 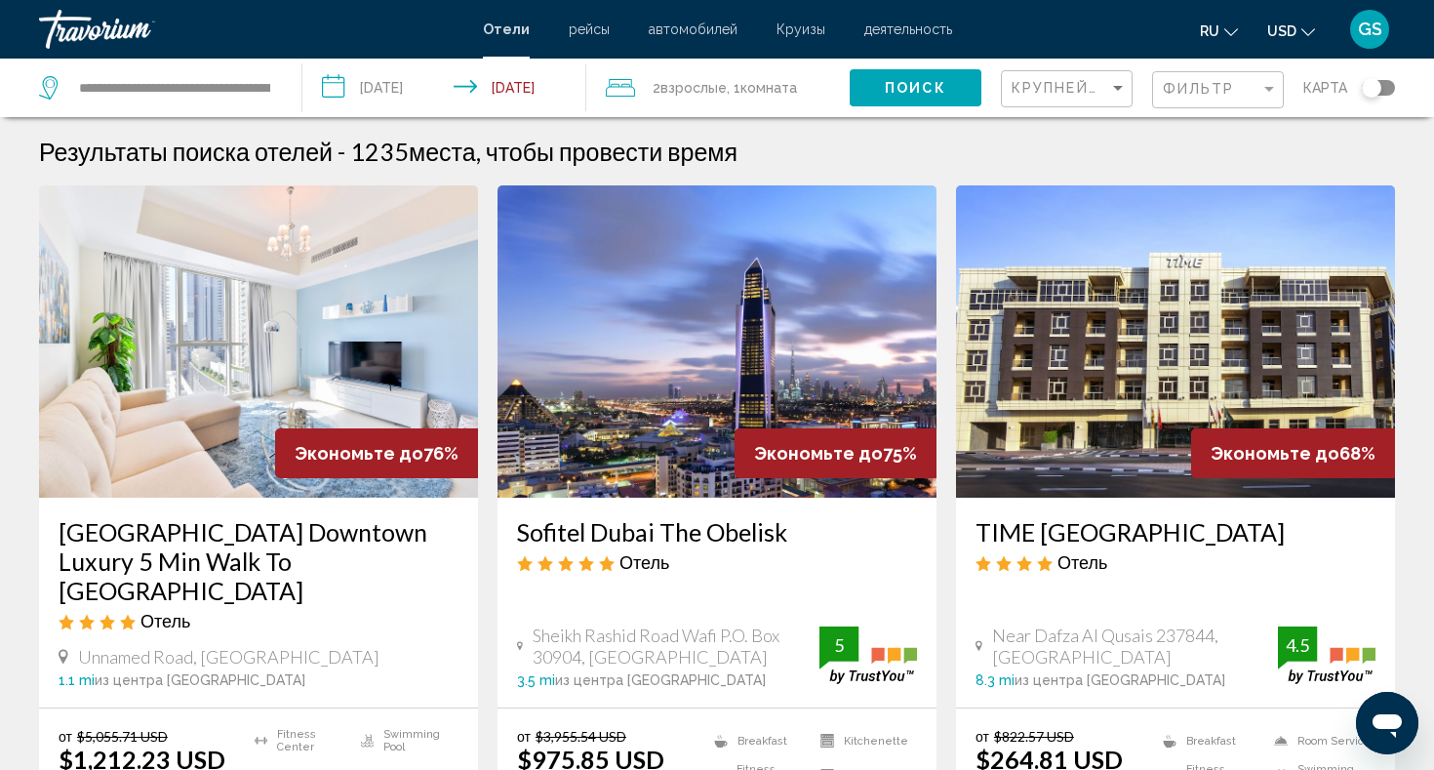 I want to click on span: 2, so click(x=690, y=88).